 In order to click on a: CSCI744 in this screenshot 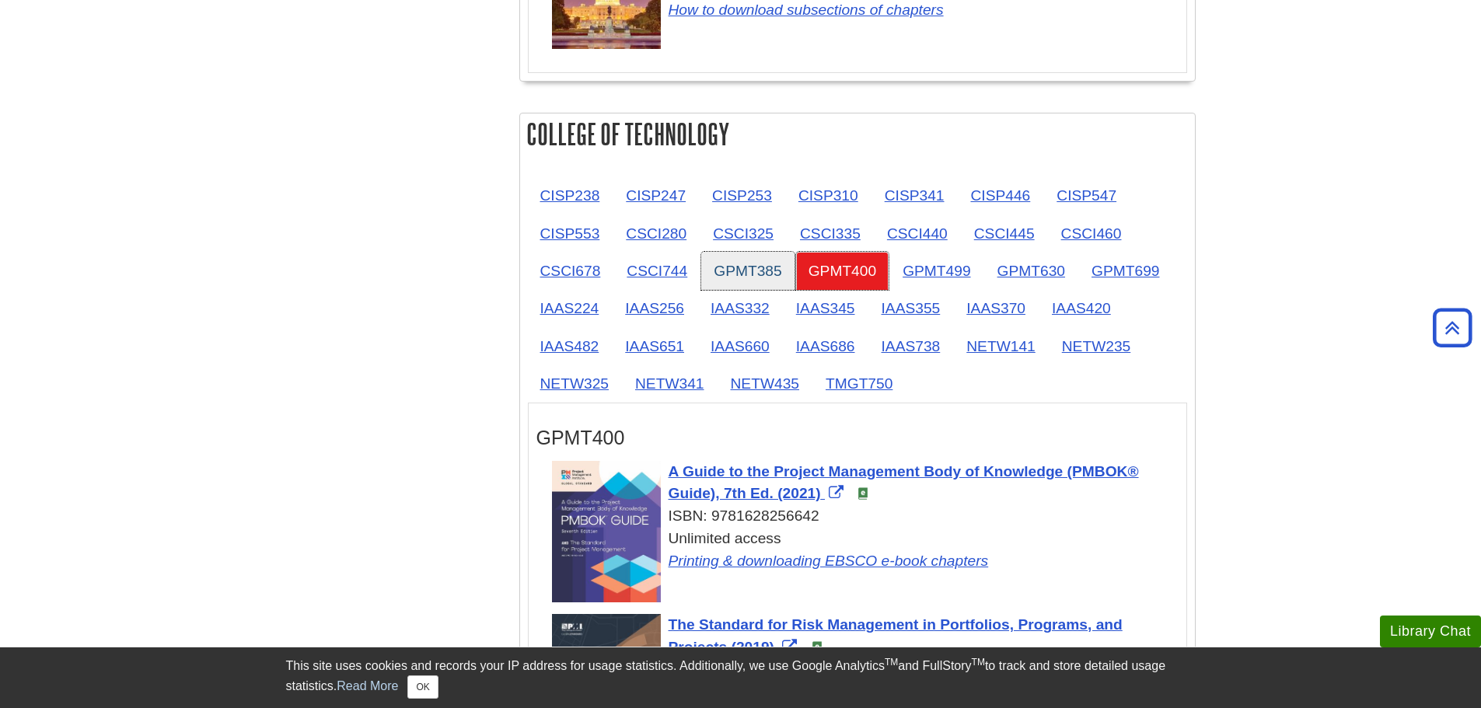, I will do `click(657, 270)`.